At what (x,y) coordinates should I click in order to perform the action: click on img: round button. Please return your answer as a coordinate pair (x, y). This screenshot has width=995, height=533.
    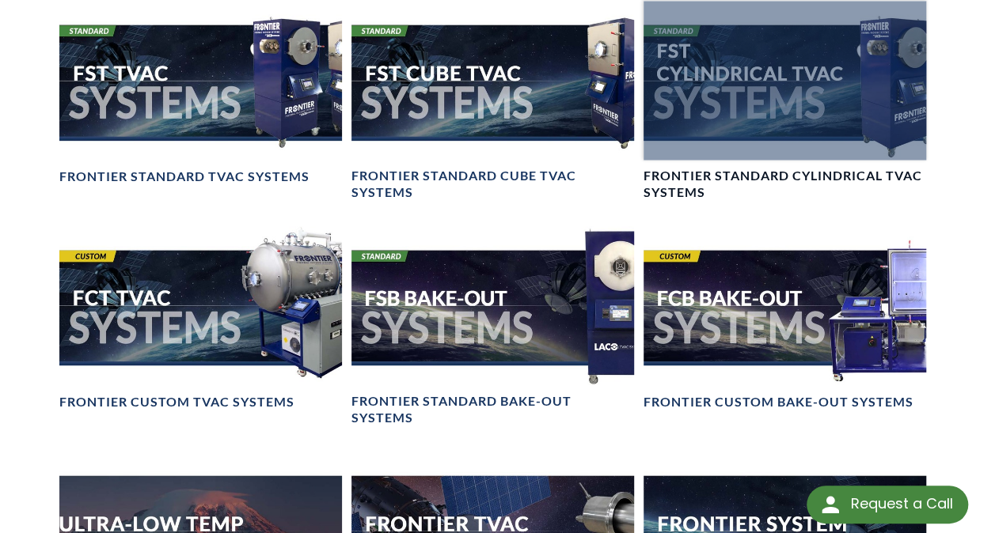
    Looking at the image, I should click on (830, 505).